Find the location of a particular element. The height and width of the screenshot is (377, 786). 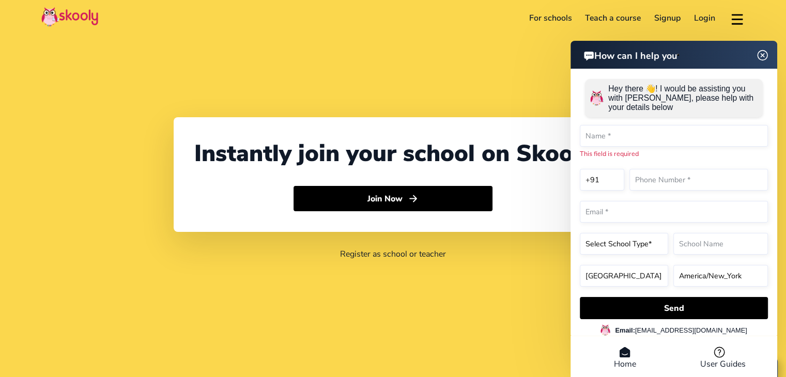

a: Signup is located at coordinates (667, 18).